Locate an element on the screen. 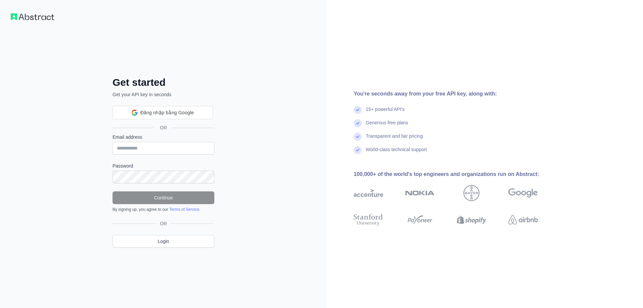  p: Get your API key in seconds is located at coordinates (163, 94).